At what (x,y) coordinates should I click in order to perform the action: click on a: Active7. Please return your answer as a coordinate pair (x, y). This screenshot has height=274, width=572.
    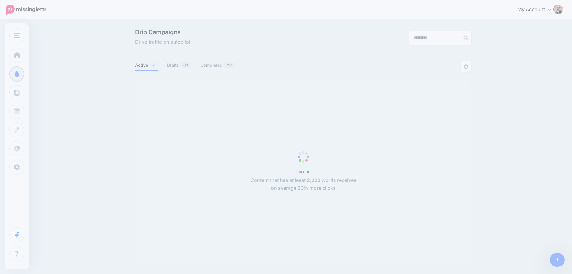
    Looking at the image, I should click on (147, 65).